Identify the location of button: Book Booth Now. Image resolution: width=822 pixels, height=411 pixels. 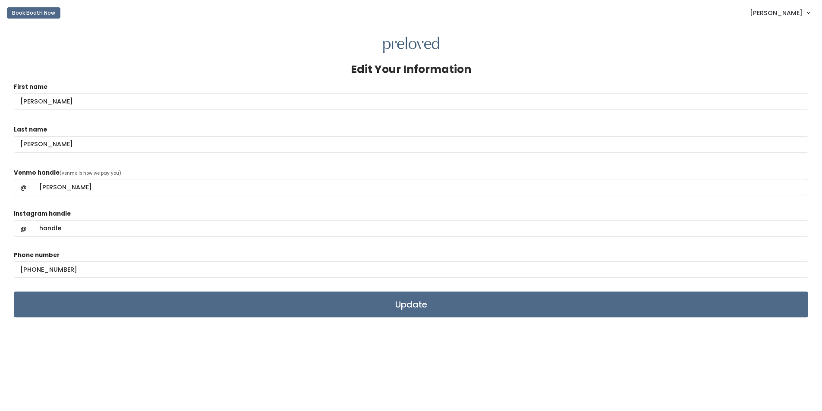
(34, 13).